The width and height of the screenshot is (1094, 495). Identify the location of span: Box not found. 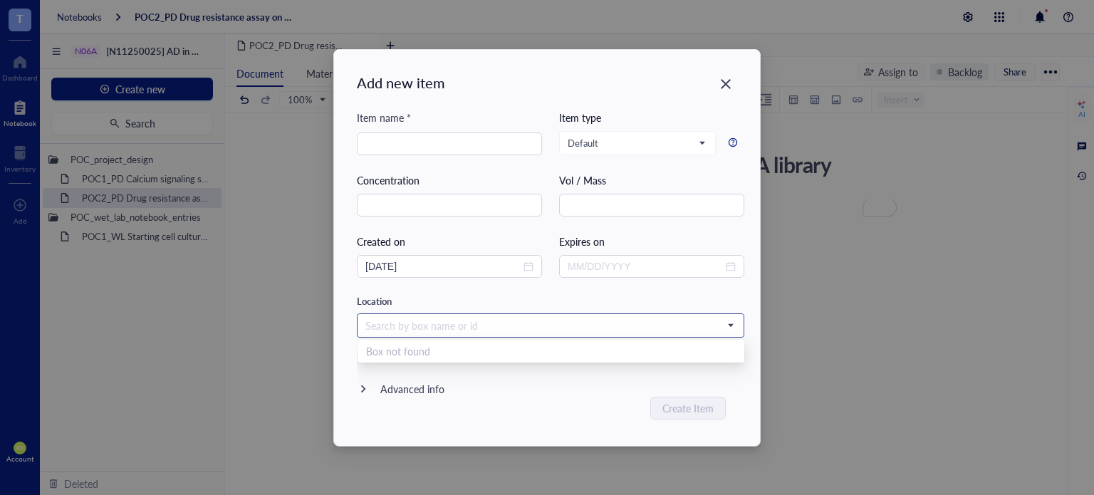
(398, 351).